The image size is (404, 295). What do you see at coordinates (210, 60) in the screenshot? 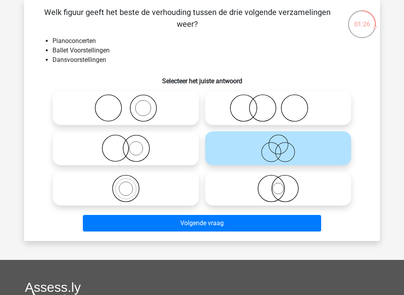
I see `li: Dansvoorstellingen` at bounding box center [210, 60].